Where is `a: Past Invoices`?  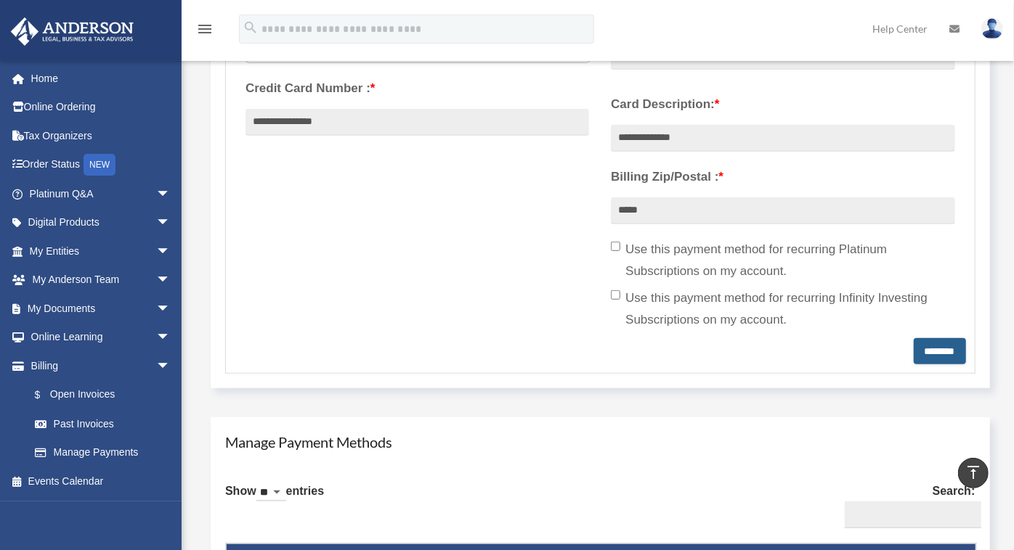
a: Past Invoices is located at coordinates (106, 424).